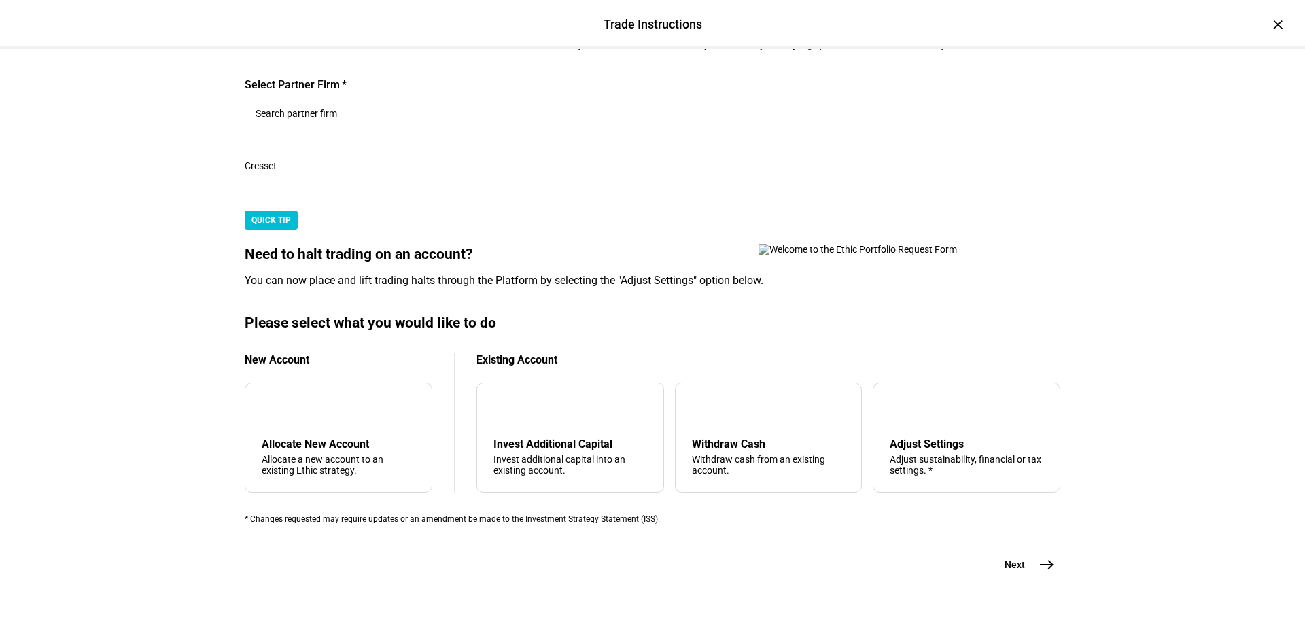 This screenshot has width=1305, height=619. What do you see at coordinates (1046, 565) in the screenshot?
I see `mat-icon: east` at bounding box center [1046, 565].